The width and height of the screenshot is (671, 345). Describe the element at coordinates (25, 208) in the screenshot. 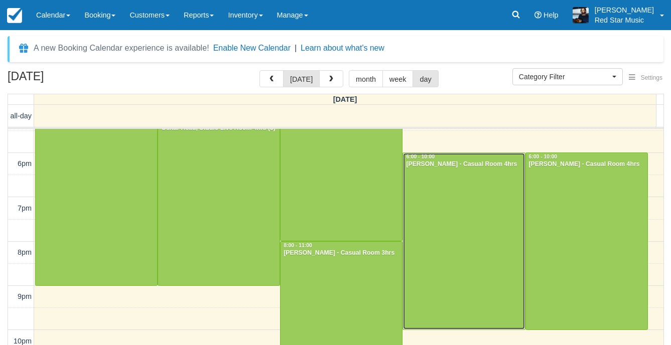

I see `span: 7pm` at that location.